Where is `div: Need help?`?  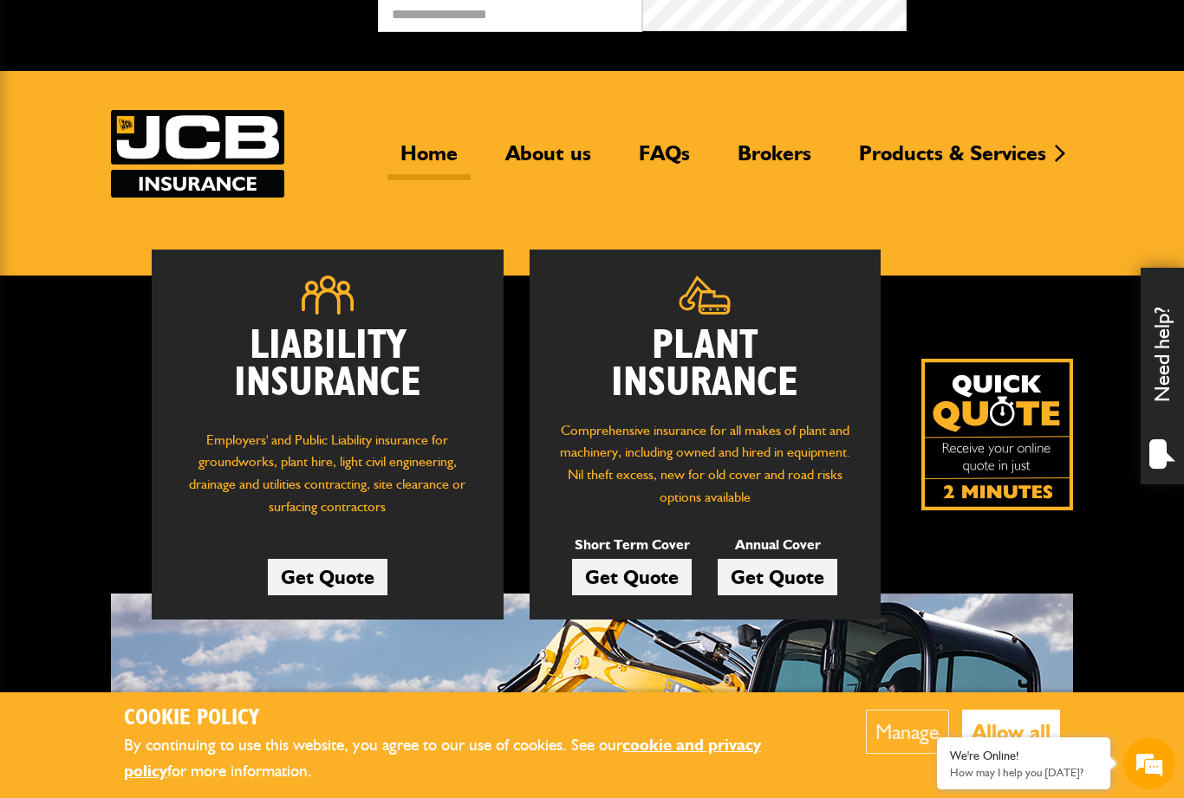 div: Need help? is located at coordinates (1162, 376).